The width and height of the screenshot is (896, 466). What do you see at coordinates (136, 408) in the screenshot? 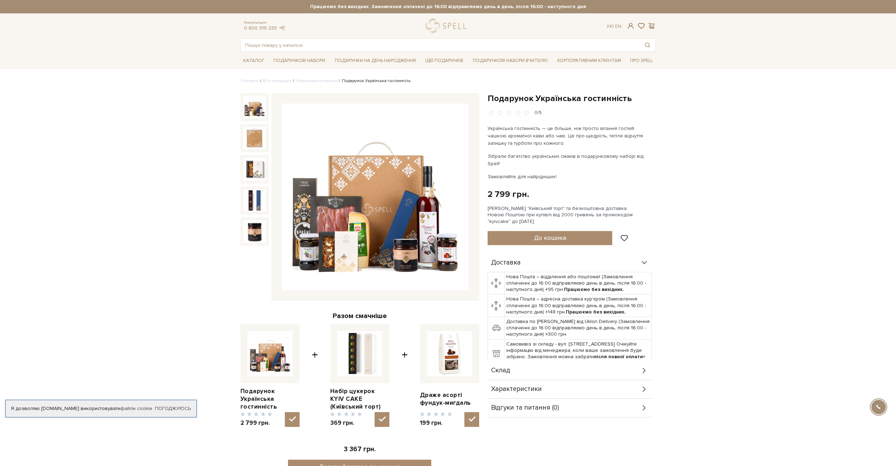
I see `a: файли cookie` at bounding box center [136, 408].